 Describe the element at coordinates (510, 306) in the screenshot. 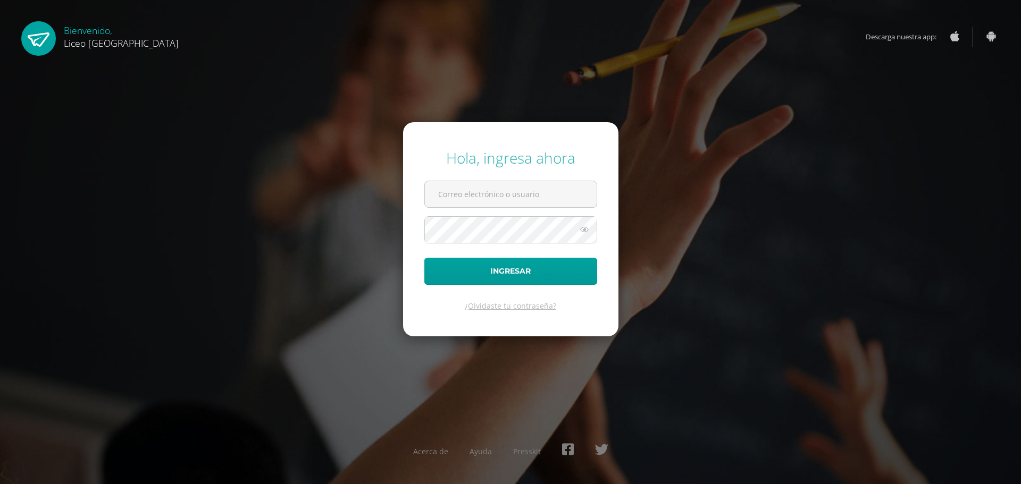

I see `a: ¿Olvidaste tu contraseña?` at that location.